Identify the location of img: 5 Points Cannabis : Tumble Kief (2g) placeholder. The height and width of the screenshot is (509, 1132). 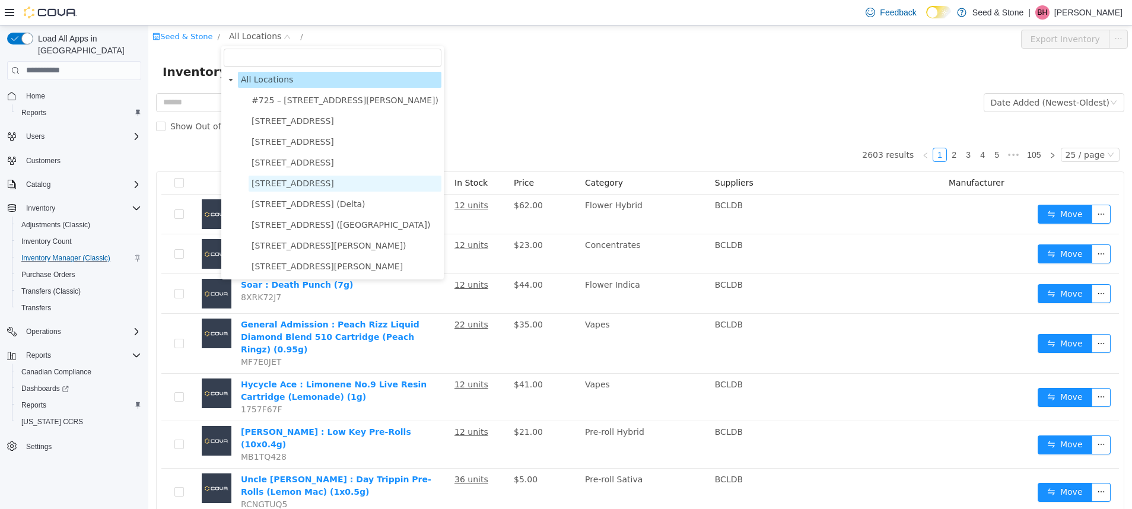
(68, 228).